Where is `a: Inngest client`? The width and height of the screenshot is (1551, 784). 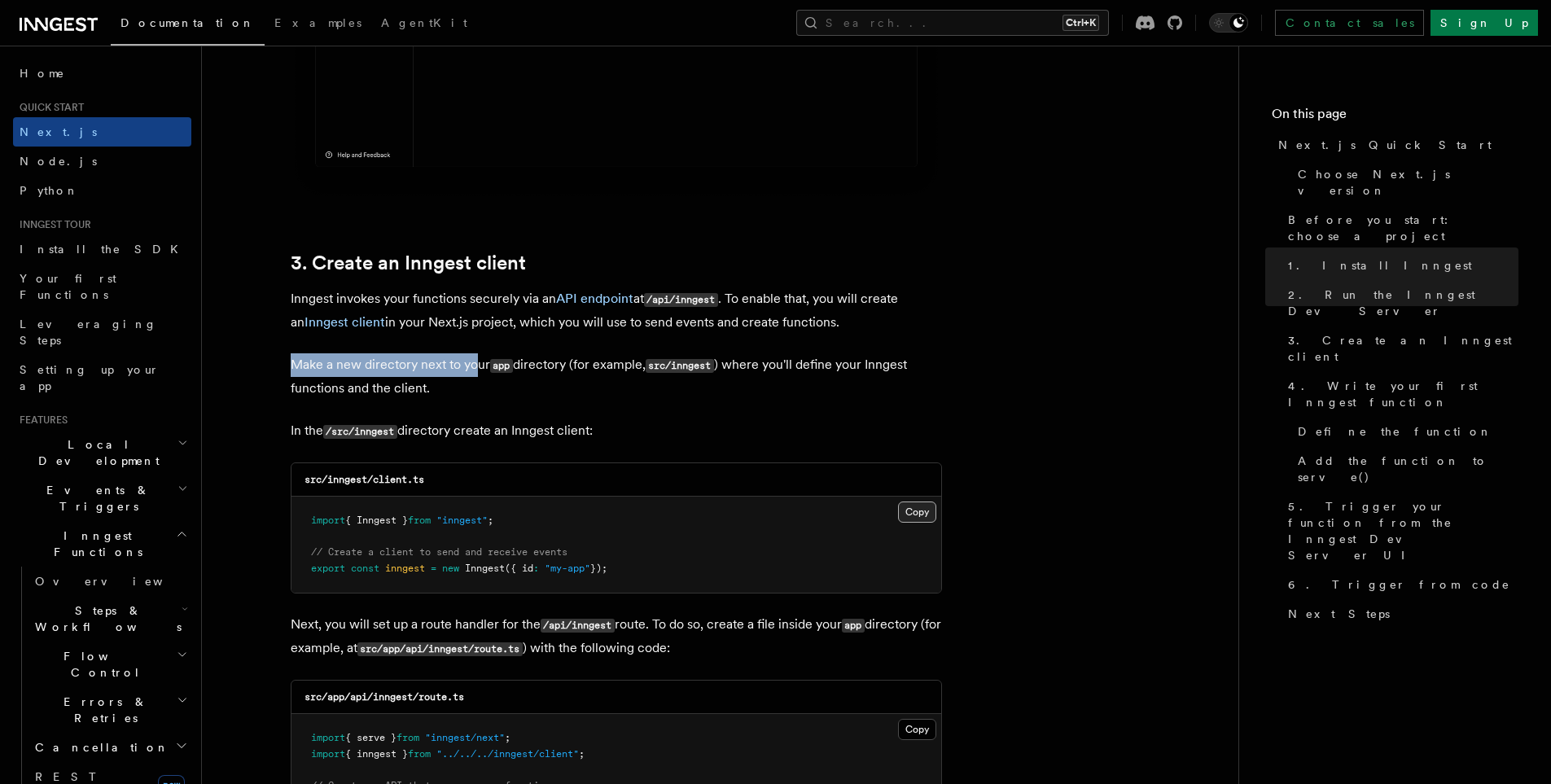
a: Inngest client is located at coordinates (344, 321).